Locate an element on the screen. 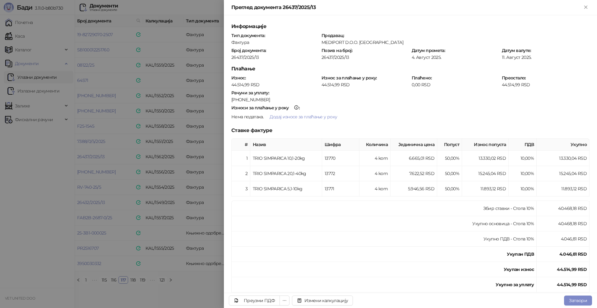  div: Преглед документа 26437/2025/13 is located at coordinates (407, 7).